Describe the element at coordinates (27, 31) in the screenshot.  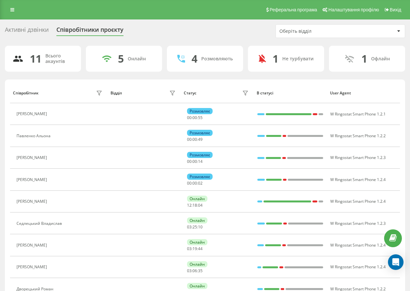
I see `div: Активні дзвінки` at that location.